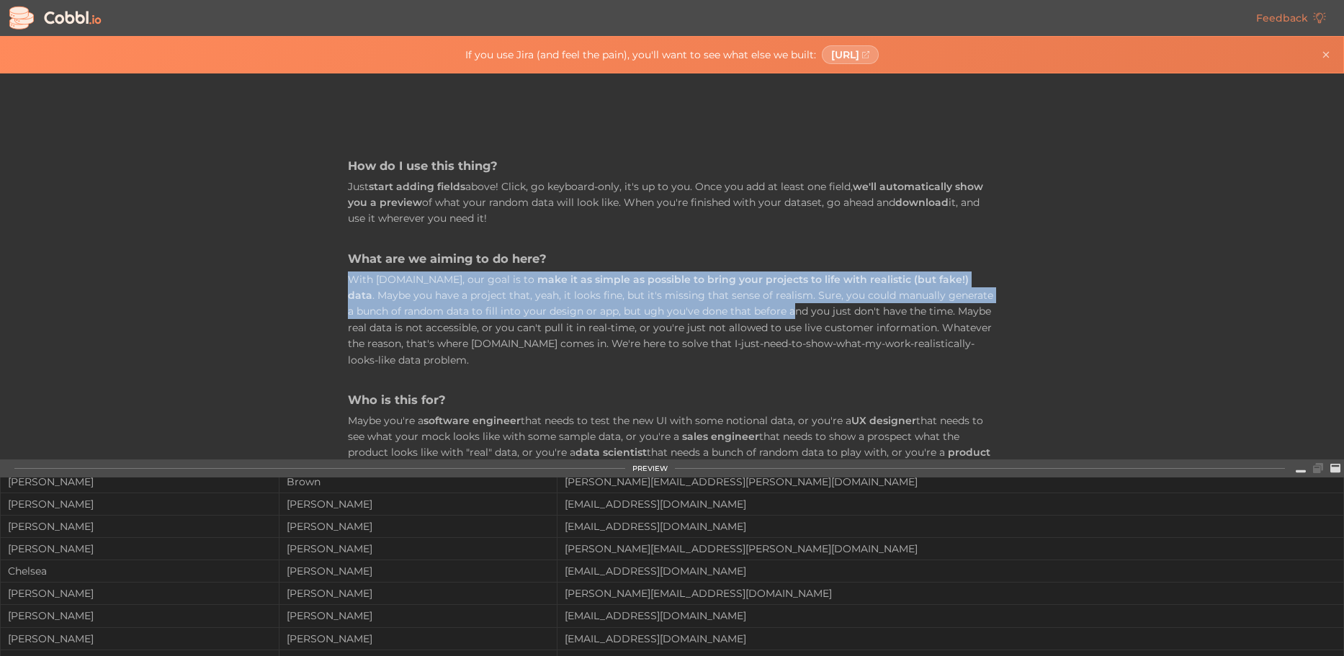  What do you see at coordinates (140, 571) in the screenshot?
I see `div: Chelsea` at bounding box center [140, 571].